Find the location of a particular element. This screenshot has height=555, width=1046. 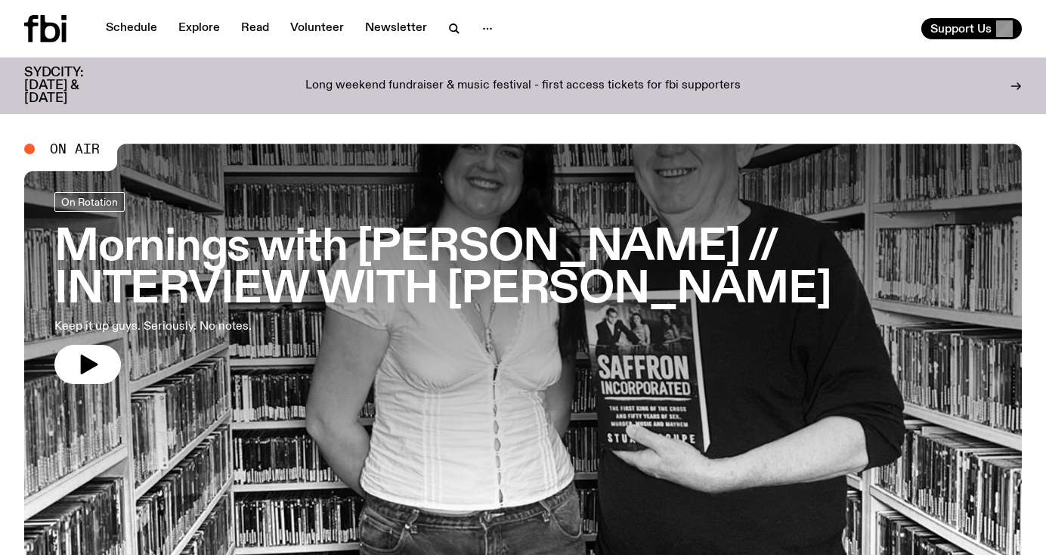

p: Long weekend fundraiser & music festival - first access tickets for fbi supporters is located at coordinates (523, 86).